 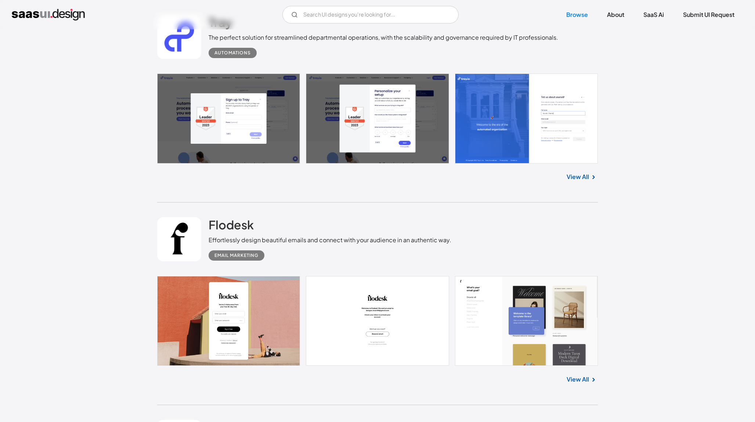 What do you see at coordinates (616, 15) in the screenshot?
I see `a: About` at bounding box center [616, 15].